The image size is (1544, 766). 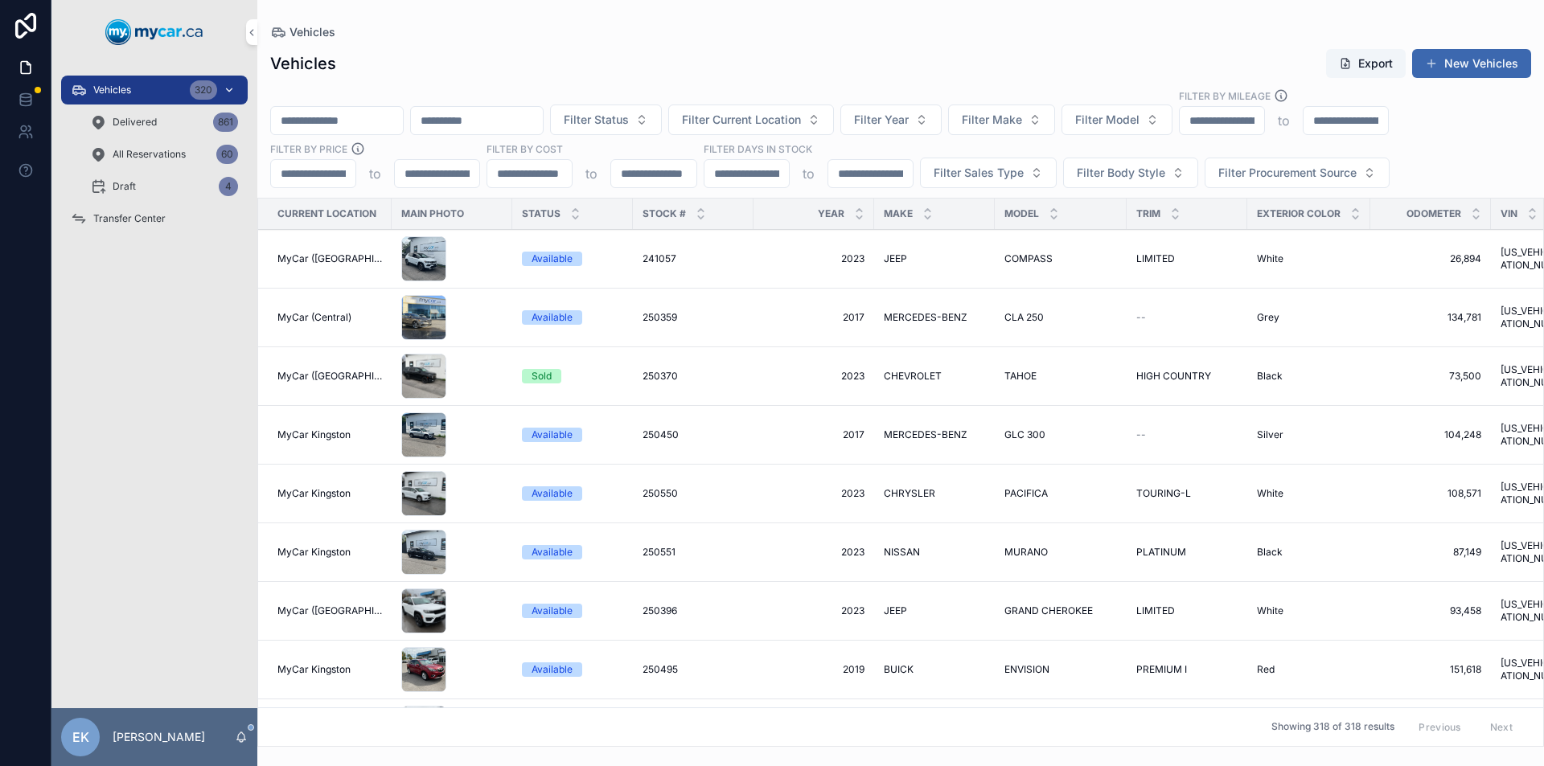 What do you see at coordinates (228, 187) in the screenshot?
I see `div: 4` at bounding box center [228, 187].